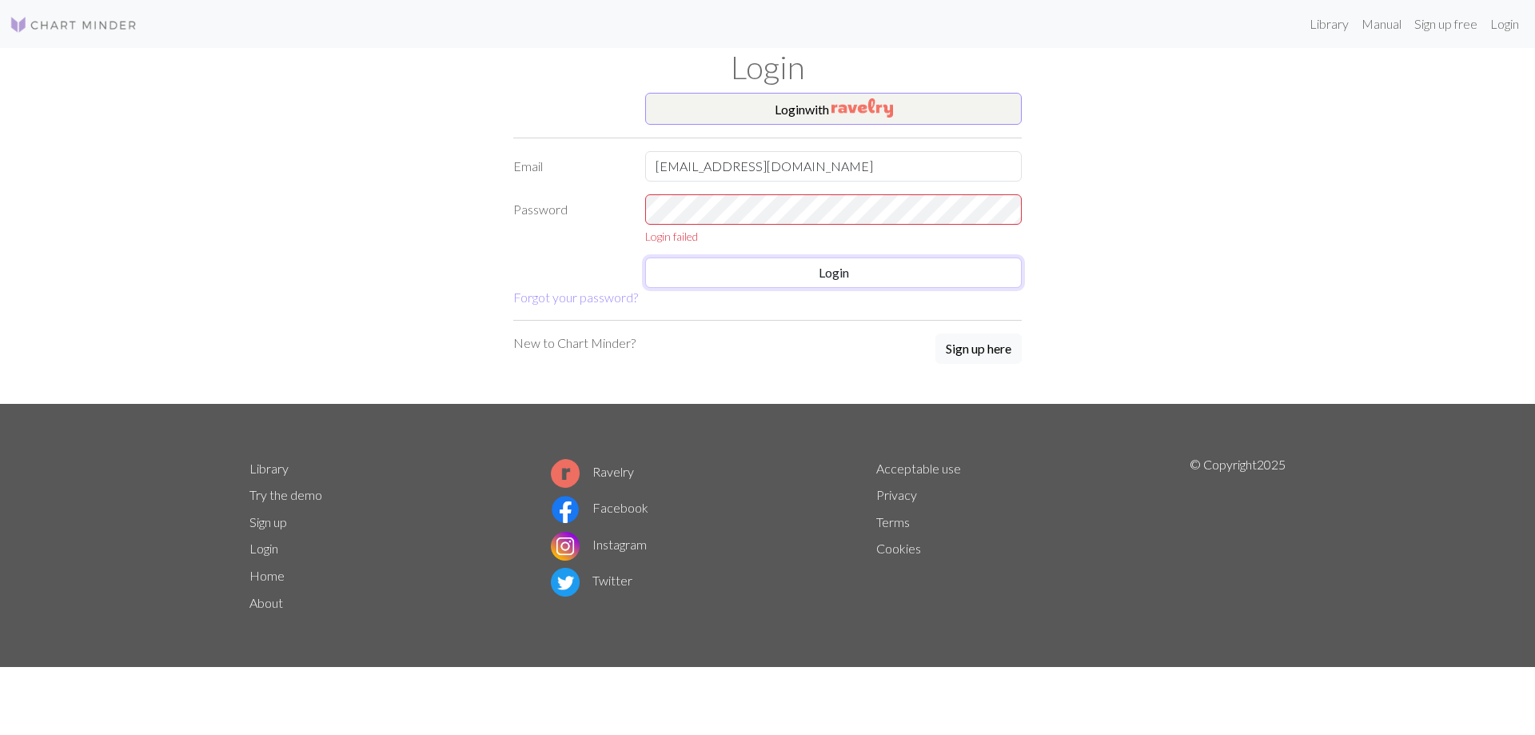 The height and width of the screenshot is (735, 1535). What do you see at coordinates (767, 67) in the screenshot?
I see `h1: Login` at bounding box center [767, 67].